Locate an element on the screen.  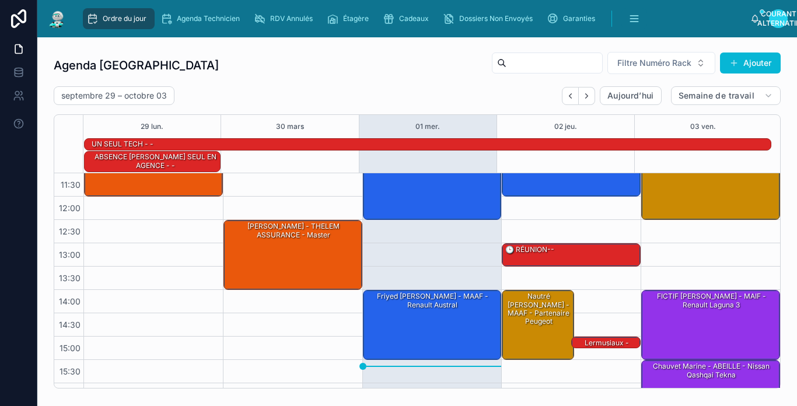
button: Bouton de sélection is located at coordinates (661, 63).